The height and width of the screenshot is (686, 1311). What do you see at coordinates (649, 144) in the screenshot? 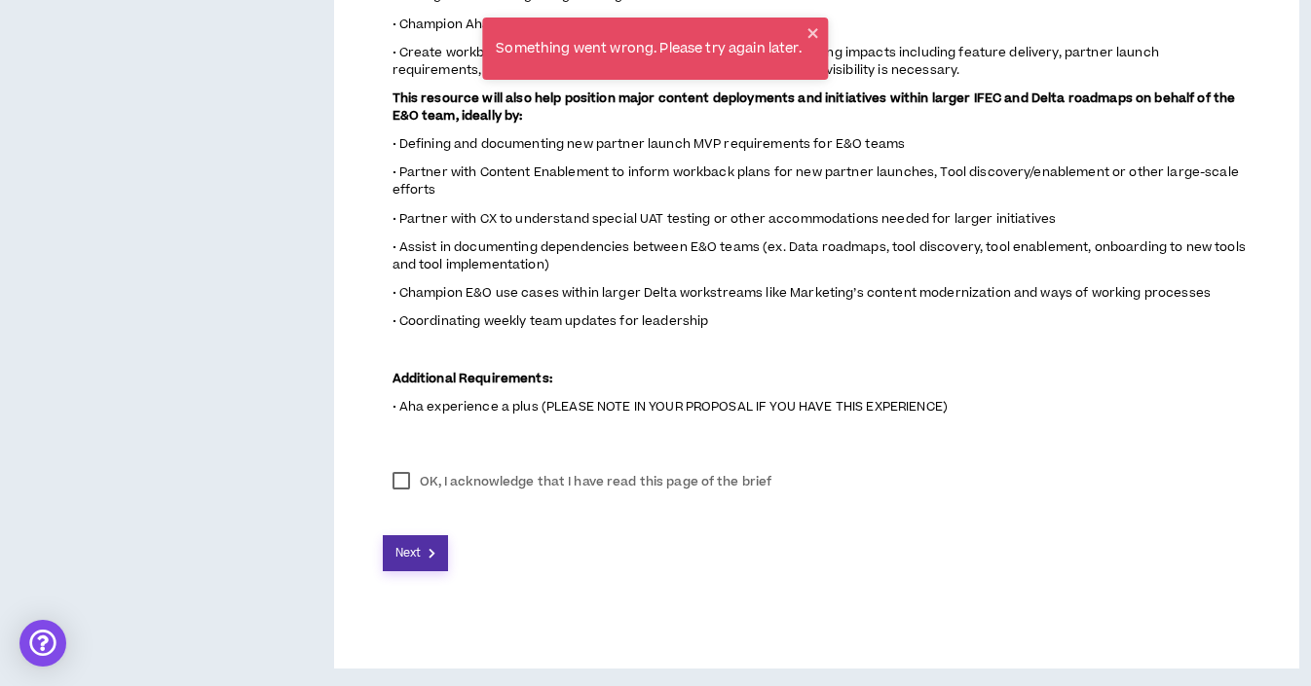
I see `span: • Defining and documenting new partner launch MVP requirements for E&O teams` at bounding box center [649, 144].